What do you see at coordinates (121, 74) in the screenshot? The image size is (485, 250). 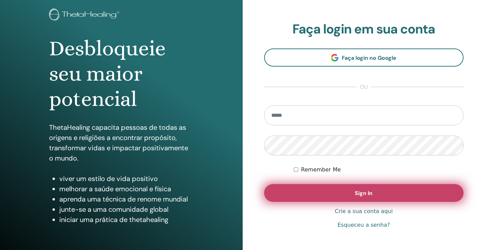 I see `h1: Desbloqueie seu maior potencial` at bounding box center [121, 74].